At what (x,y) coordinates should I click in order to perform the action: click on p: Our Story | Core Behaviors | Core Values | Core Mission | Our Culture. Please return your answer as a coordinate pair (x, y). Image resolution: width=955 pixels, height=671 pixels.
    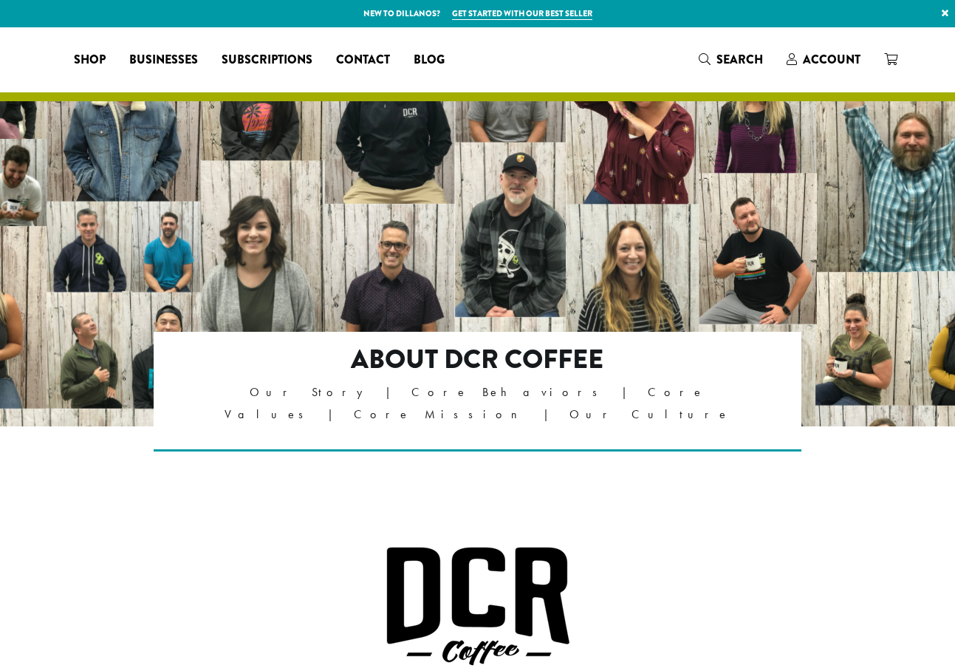
    Looking at the image, I should click on (477, 403).